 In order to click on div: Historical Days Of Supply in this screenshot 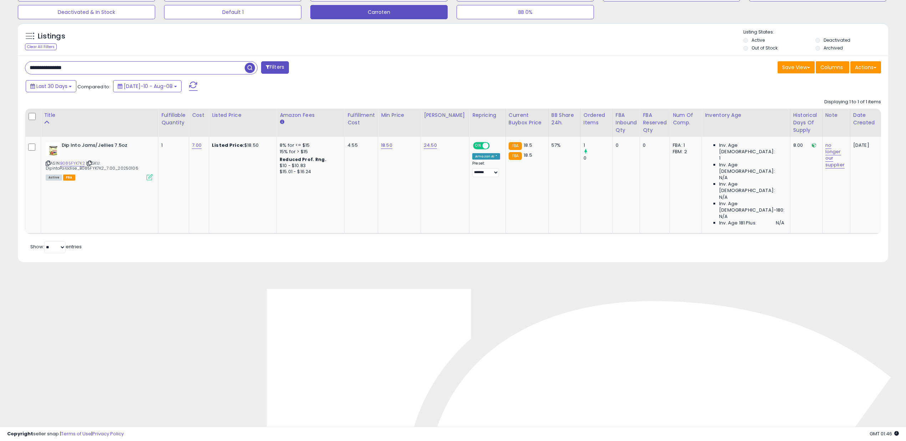, I will do `click(806, 123)`.